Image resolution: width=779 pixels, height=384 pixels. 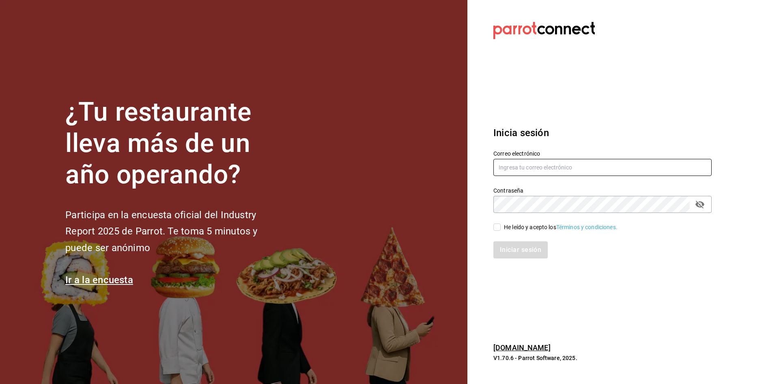 I want to click on div: He leído y acepto los, so click(x=561, y=227).